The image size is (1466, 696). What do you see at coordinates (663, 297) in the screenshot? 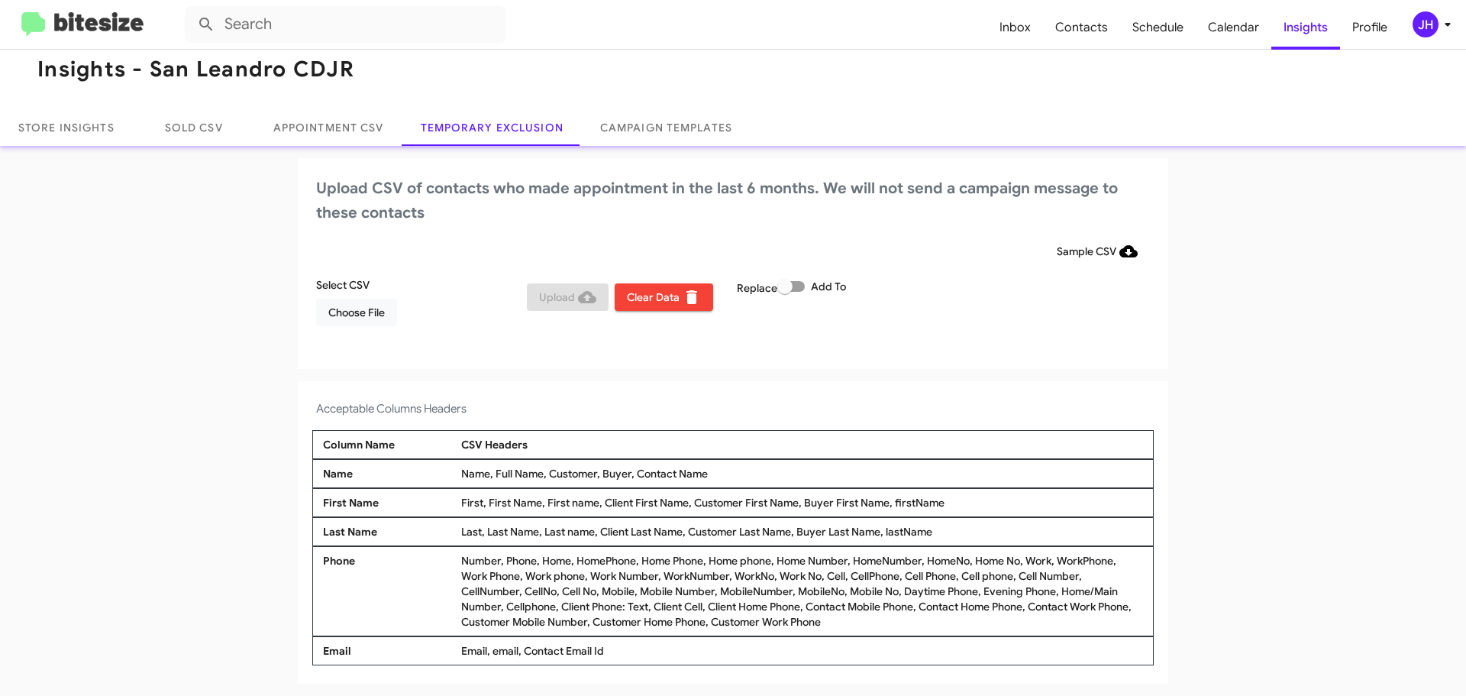
I see `span: Clear Data` at bounding box center [663, 297].